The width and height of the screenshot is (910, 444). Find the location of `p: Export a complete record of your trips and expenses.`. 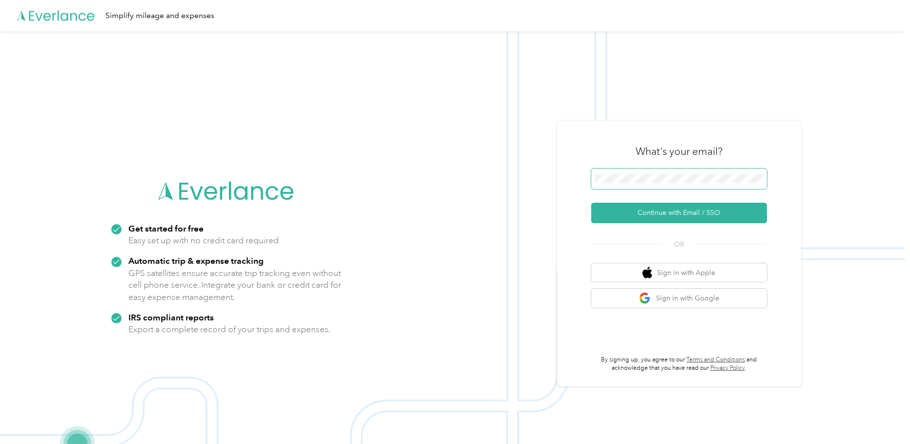

p: Export a complete record of your trips and expenses. is located at coordinates (229, 329).